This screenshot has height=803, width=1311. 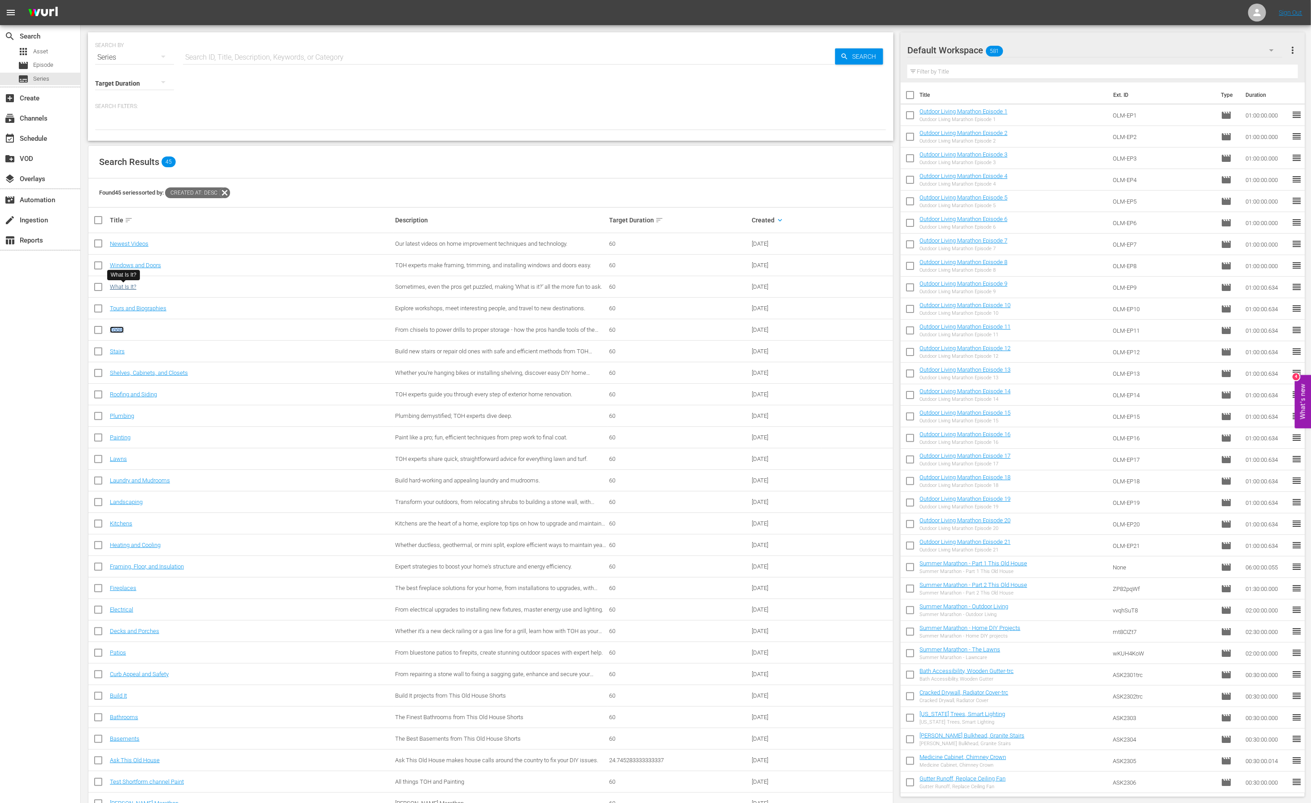 I want to click on td: OLM-EP20, so click(x=1163, y=524).